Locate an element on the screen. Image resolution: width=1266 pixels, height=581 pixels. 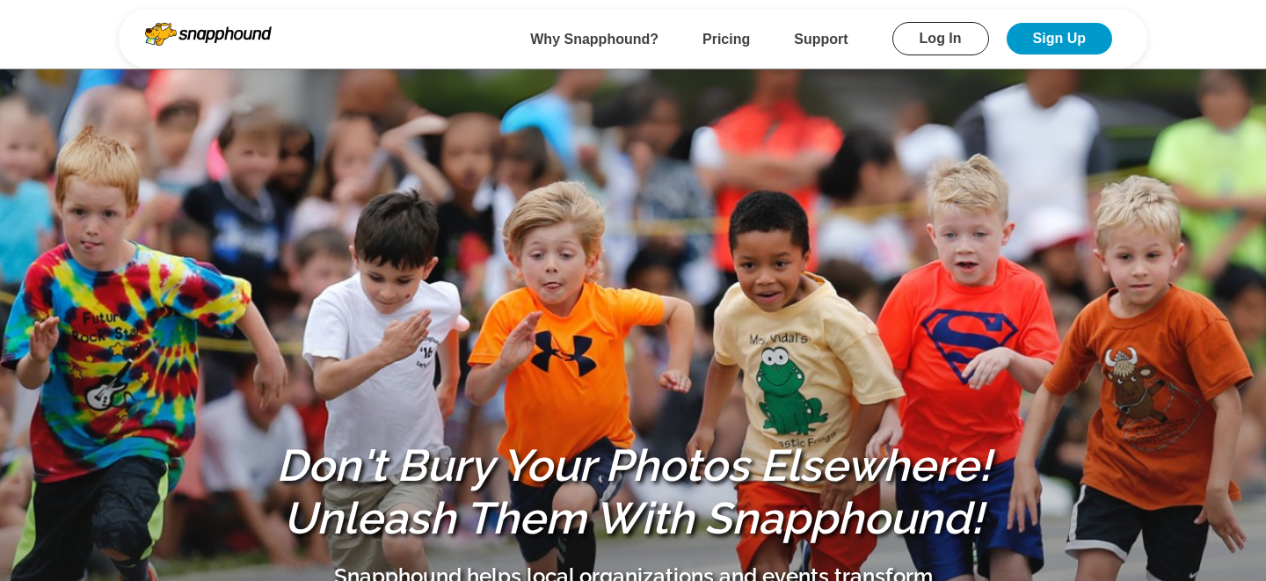
b: Why Snapphound? is located at coordinates (595, 39).